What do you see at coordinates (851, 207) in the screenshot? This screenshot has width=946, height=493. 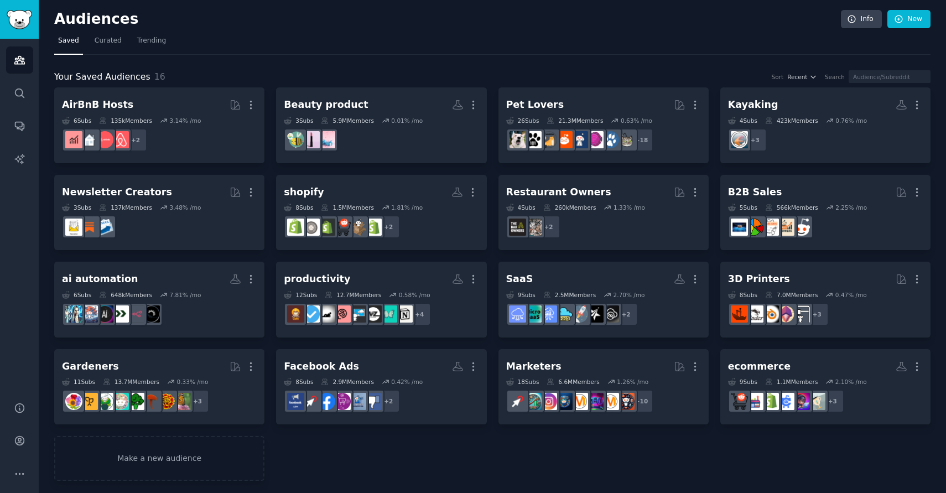 I see `div: 2.25 % /mo` at bounding box center [851, 207].